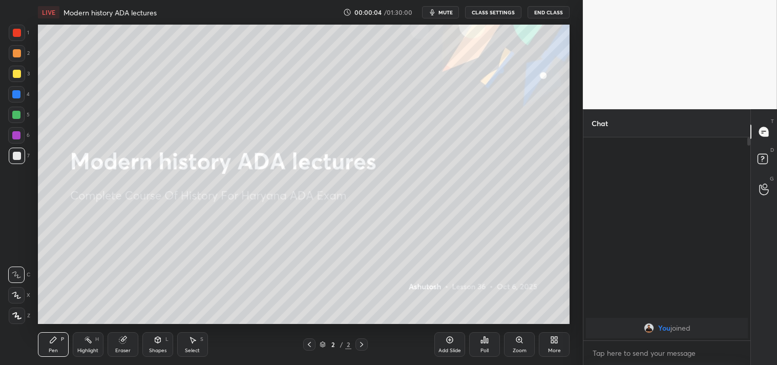 The image size is (777, 365). Describe the element at coordinates (19, 275) in the screenshot. I see `div: C` at that location.